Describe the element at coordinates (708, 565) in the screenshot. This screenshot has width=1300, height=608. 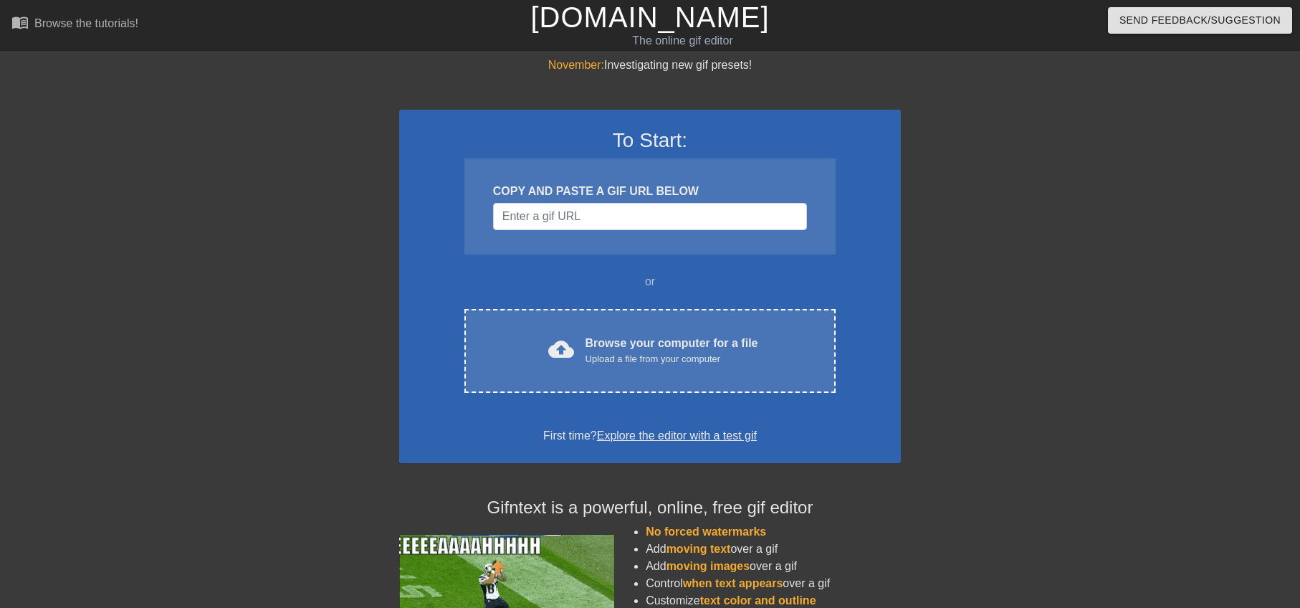
I see `span: moving images` at that location.